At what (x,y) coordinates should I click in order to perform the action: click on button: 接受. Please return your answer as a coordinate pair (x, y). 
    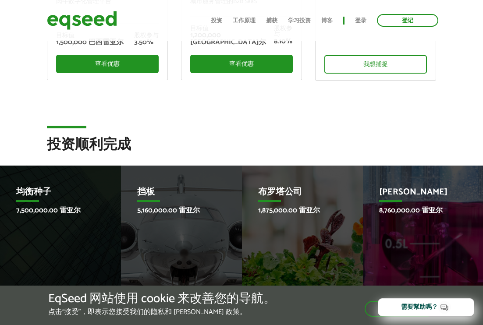
    Looking at the image, I should click on (400, 309).